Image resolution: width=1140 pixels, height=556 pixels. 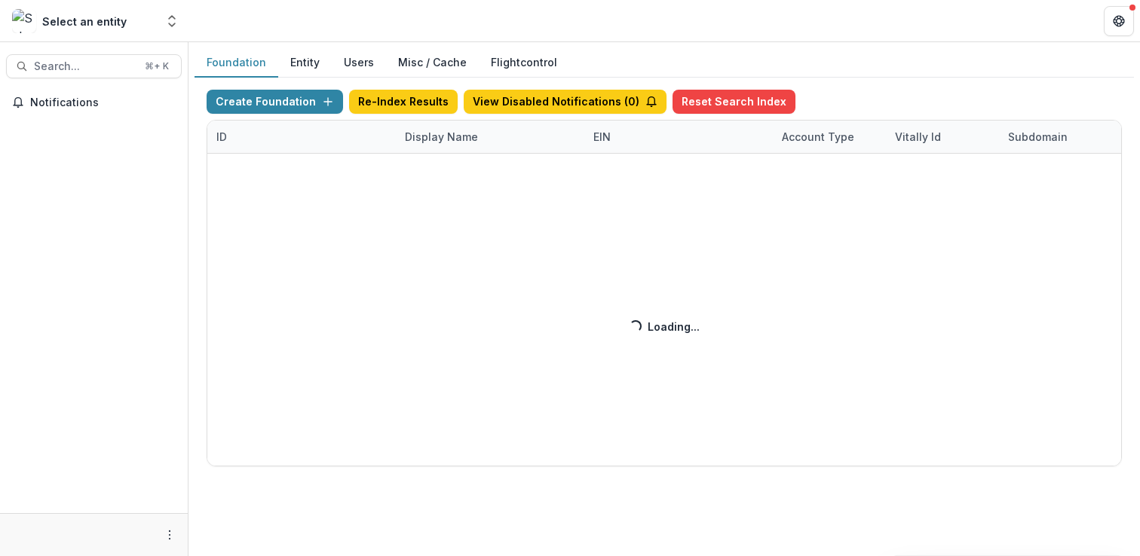 What do you see at coordinates (236, 63) in the screenshot?
I see `button: Foundation` at bounding box center [236, 63].